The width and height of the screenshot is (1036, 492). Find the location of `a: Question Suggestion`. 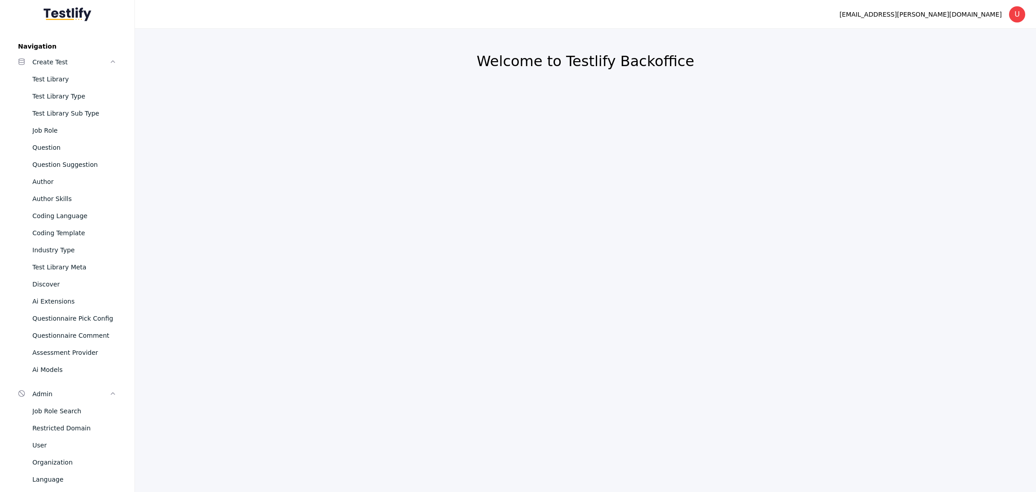

a: Question Suggestion is located at coordinates (67, 165).